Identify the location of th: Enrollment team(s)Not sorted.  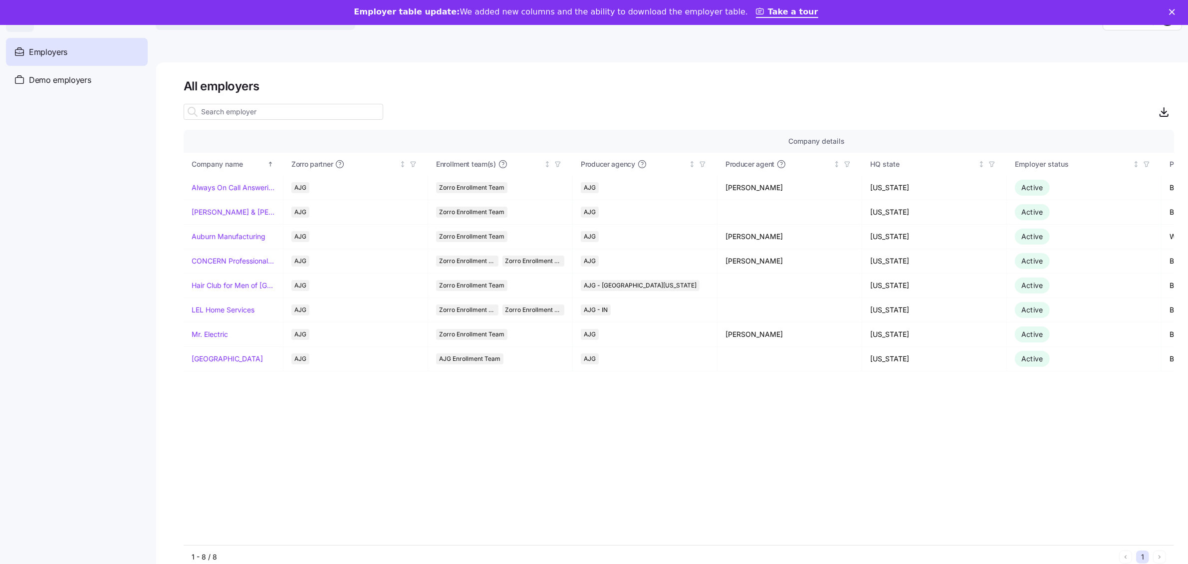
(500, 164).